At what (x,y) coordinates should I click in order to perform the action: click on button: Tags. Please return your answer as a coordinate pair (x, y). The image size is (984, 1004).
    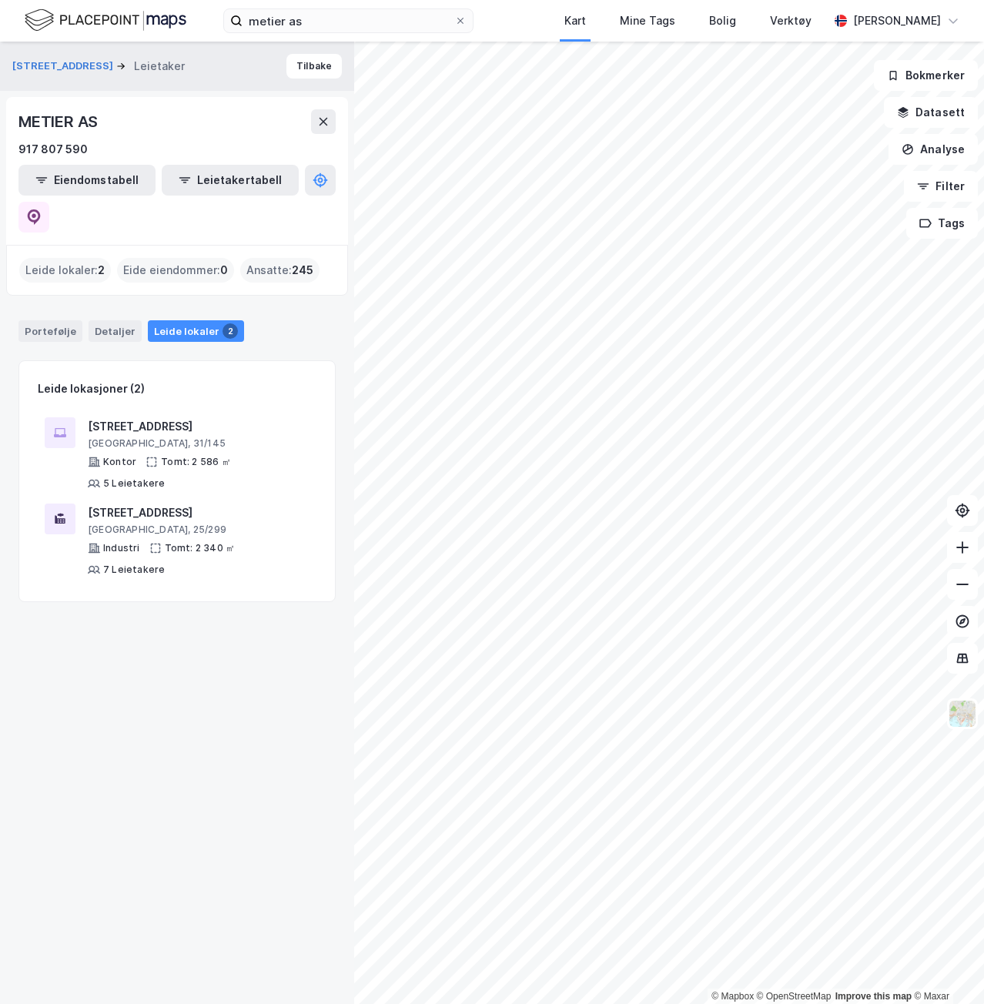
    Looking at the image, I should click on (942, 223).